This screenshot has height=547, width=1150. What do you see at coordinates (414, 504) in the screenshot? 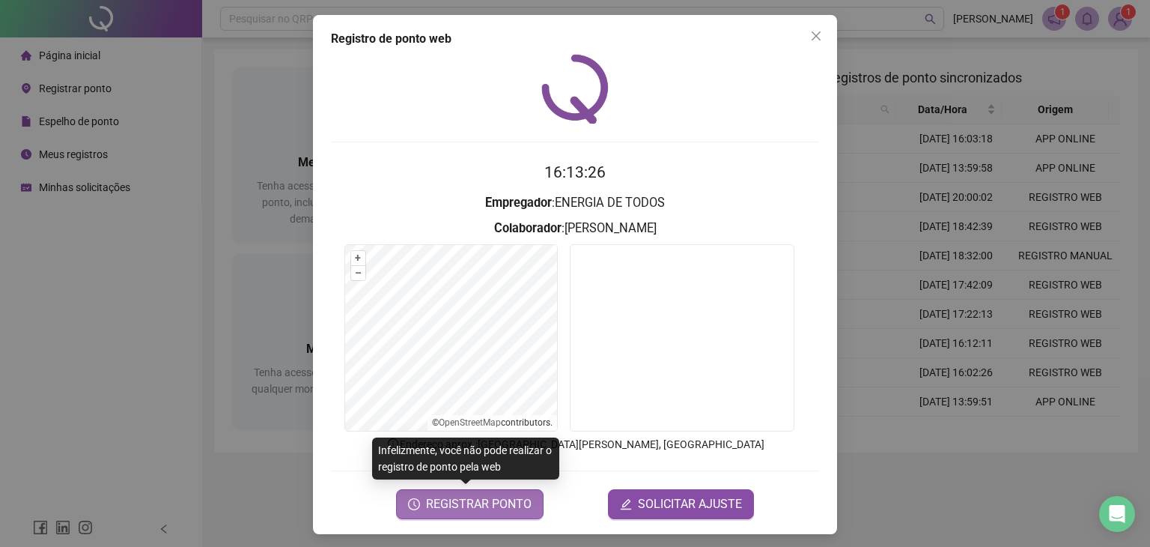
I see `span: clock-circle` at bounding box center [414, 504].